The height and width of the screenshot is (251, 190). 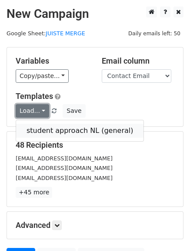 What do you see at coordinates (34, 192) in the screenshot?
I see `a: +45 more` at bounding box center [34, 192].